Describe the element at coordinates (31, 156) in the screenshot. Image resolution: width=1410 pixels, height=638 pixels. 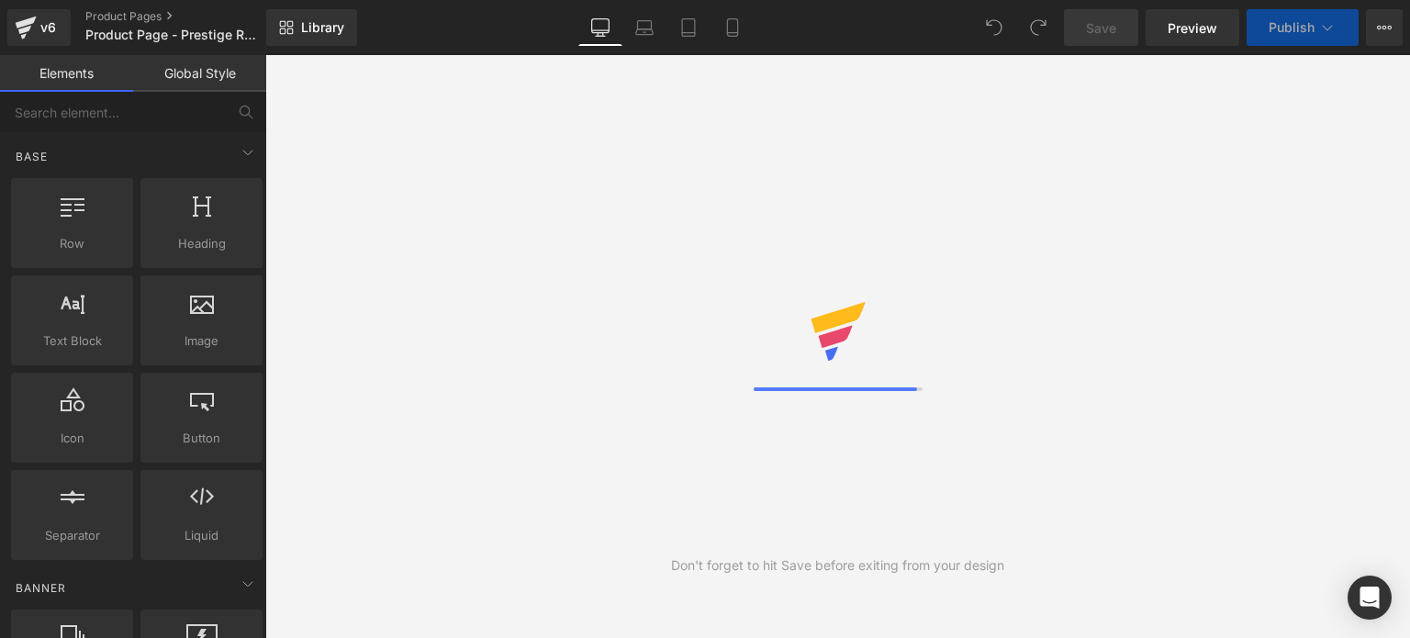
I see `span: Base` at that location.